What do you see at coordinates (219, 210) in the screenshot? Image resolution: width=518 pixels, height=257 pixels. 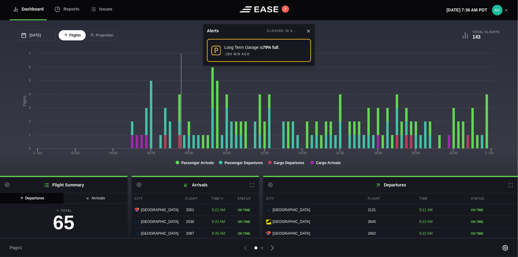 I see `span: 8:22 AM` at bounding box center [219, 210].